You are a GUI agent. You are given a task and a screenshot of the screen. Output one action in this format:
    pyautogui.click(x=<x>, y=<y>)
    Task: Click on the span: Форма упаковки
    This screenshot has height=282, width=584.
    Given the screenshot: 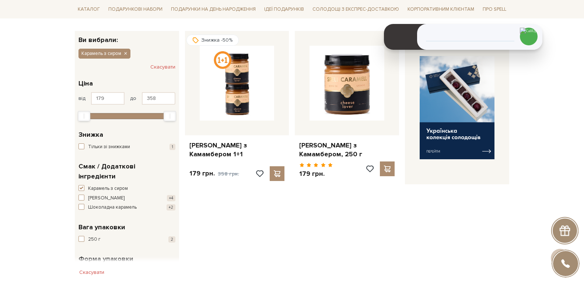 What is the action you would take?
    pyautogui.click(x=106, y=259)
    